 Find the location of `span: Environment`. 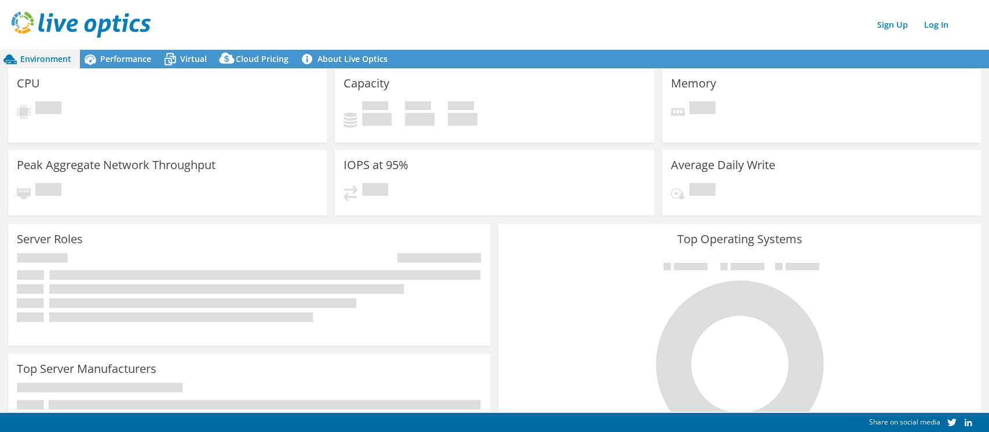

span: Environment is located at coordinates (46, 58).